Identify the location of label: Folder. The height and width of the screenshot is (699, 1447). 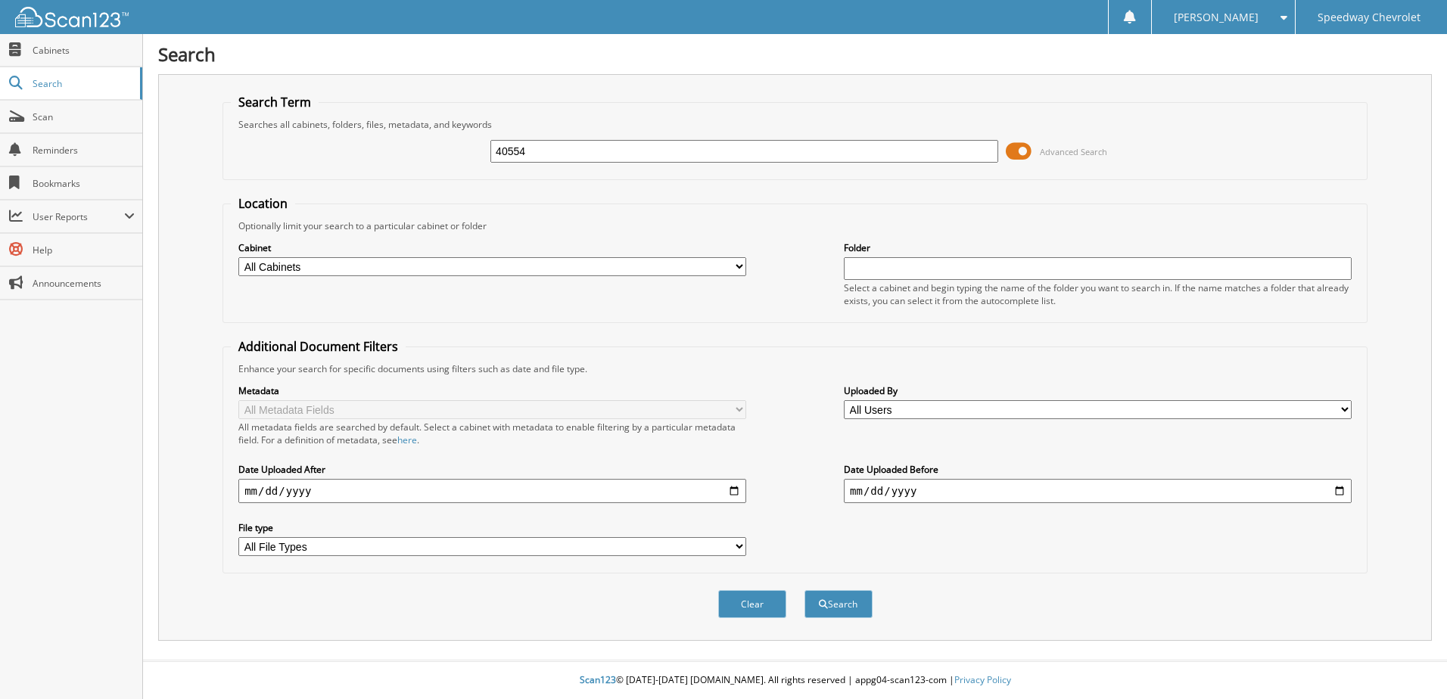
(1098, 248).